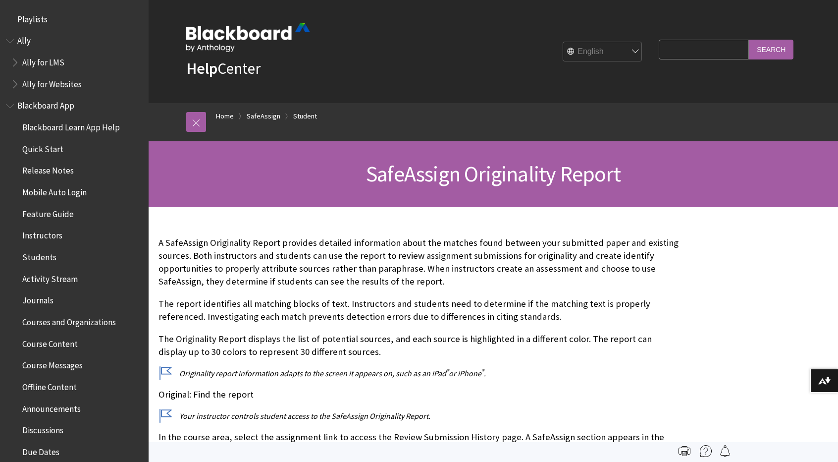  What do you see at coordinates (48, 169) in the screenshot?
I see `span: Release Notes` at bounding box center [48, 169].